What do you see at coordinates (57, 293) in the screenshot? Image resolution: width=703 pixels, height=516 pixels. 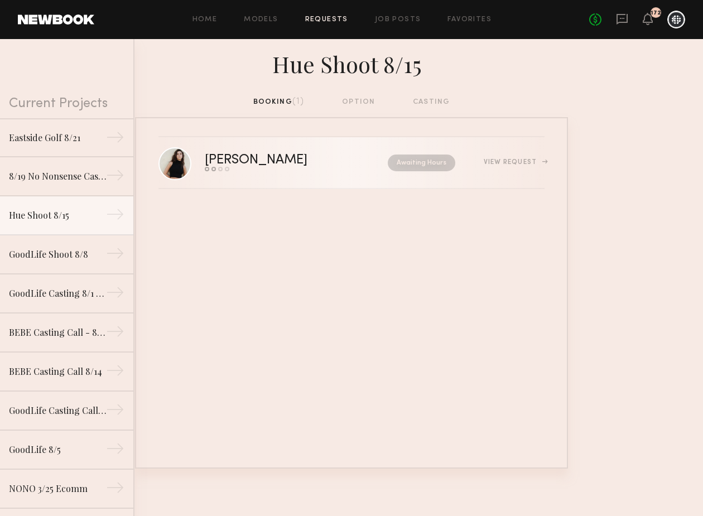 I see `div: GoodLife Casting 8/1 or 8/4` at bounding box center [57, 293].